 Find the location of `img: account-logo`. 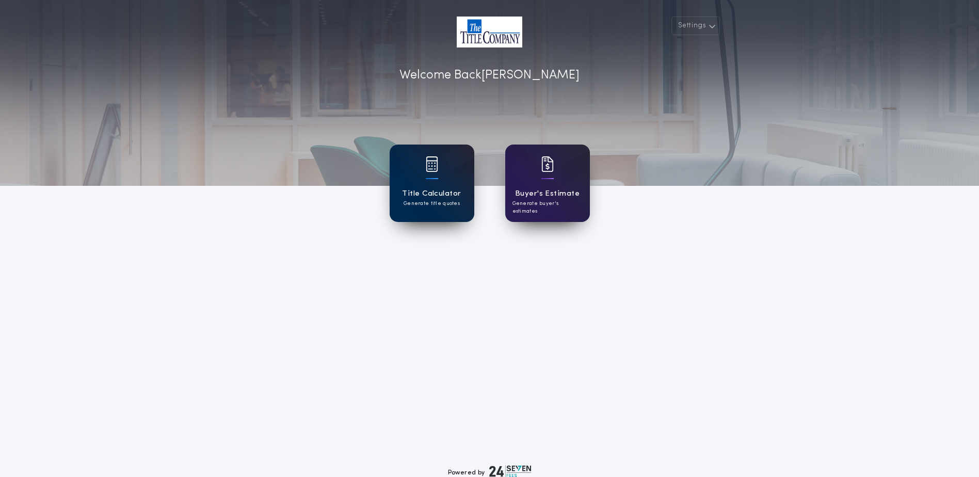

img: account-logo is located at coordinates (489, 32).